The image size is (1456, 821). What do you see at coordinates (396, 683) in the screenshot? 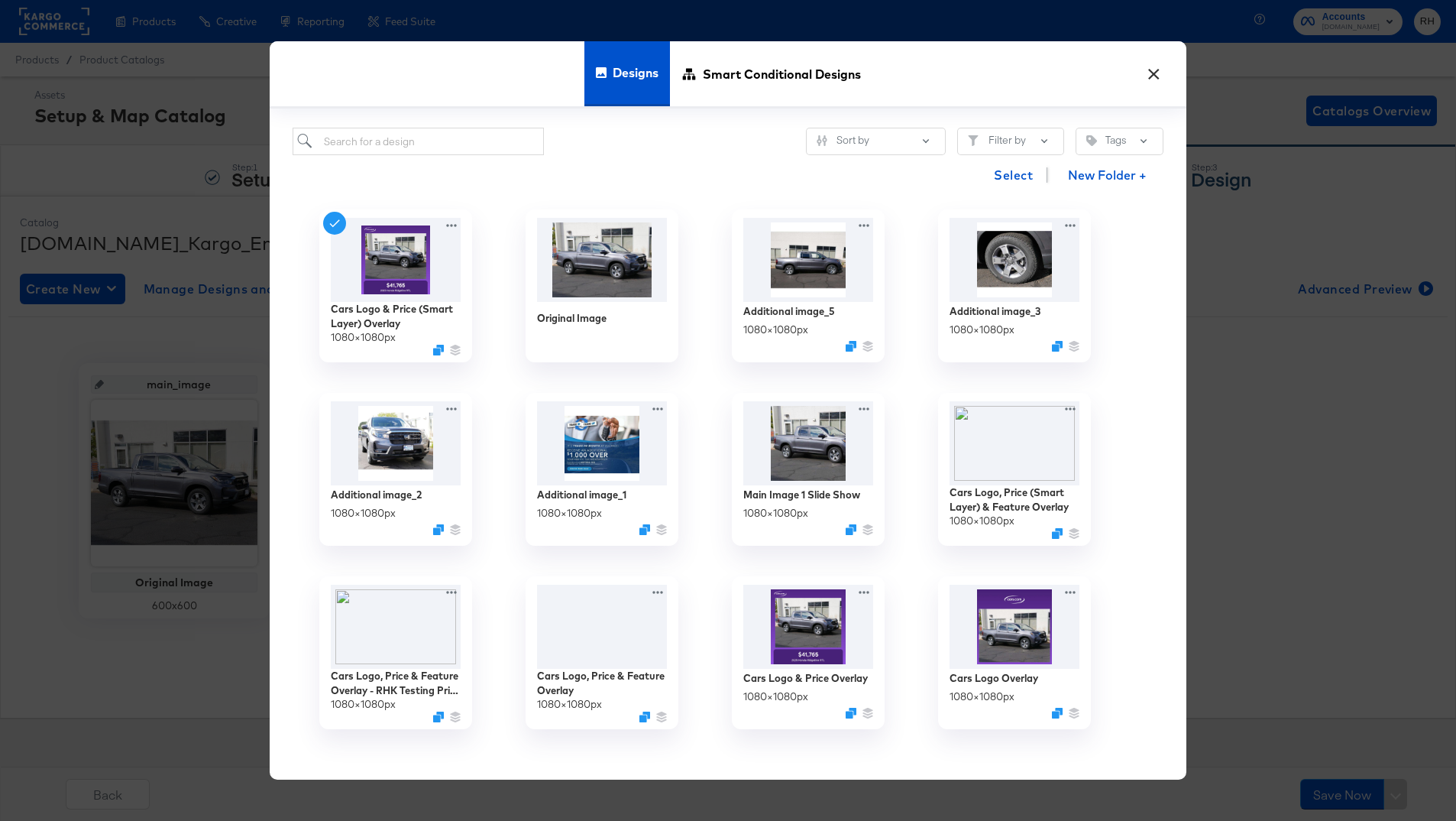
I see `div: Cars Logo, Price & Feature Overlay - RHK Testing Price Smart Layer` at bounding box center [396, 683].